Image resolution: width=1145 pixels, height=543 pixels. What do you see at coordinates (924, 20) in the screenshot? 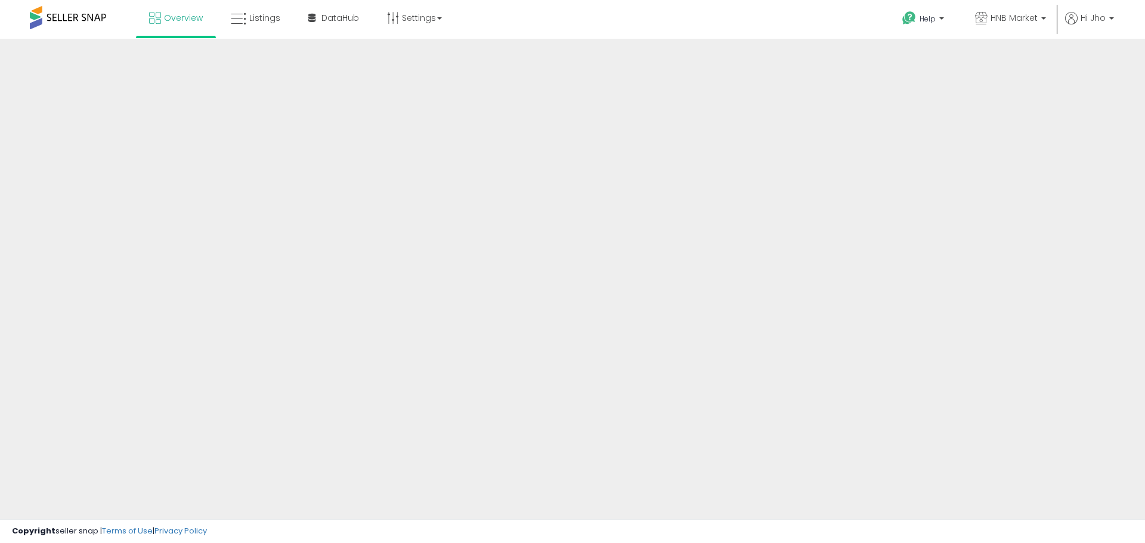
I see `a: Help` at bounding box center [924, 20].